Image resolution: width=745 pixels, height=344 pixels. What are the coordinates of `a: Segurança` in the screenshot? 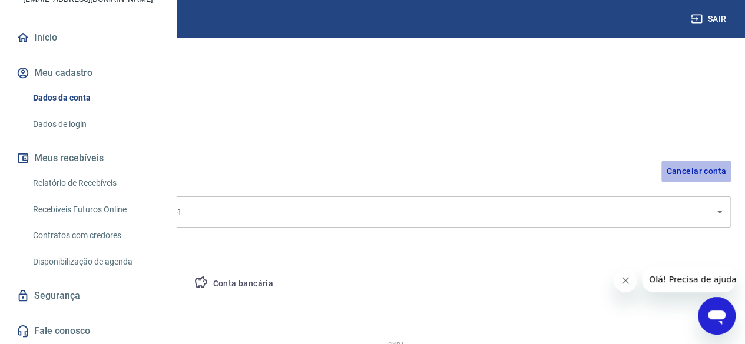 It's located at (88, 296).